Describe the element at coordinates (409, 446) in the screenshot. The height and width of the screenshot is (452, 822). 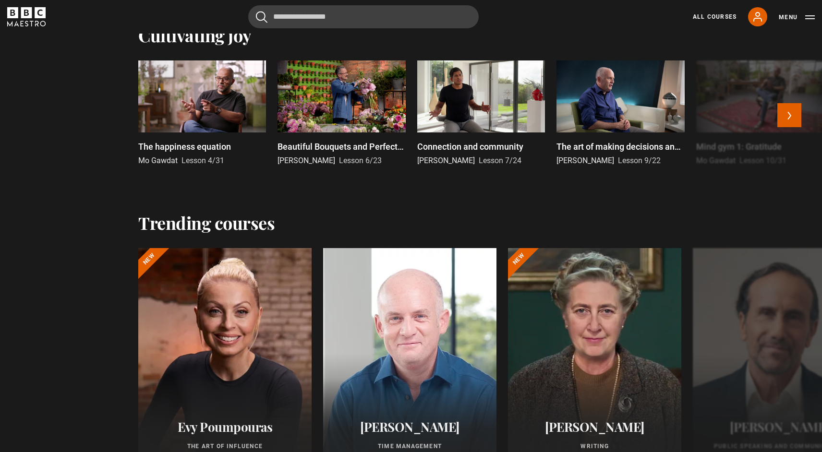
I see `p: Time Management` at that location.